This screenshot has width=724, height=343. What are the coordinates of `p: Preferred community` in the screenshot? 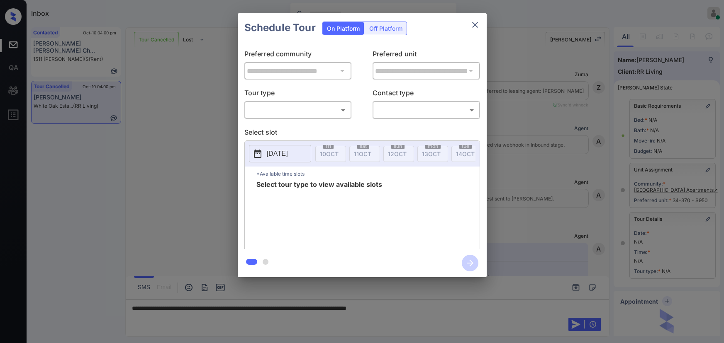 It's located at (298, 56).